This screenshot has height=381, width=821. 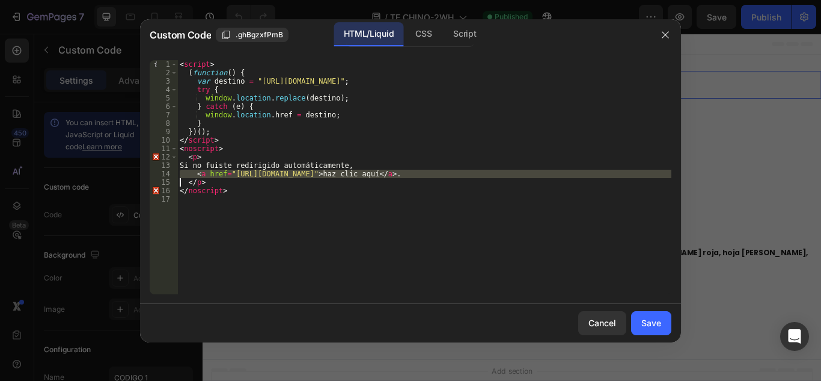 I want to click on div: 2, so click(x=164, y=73).